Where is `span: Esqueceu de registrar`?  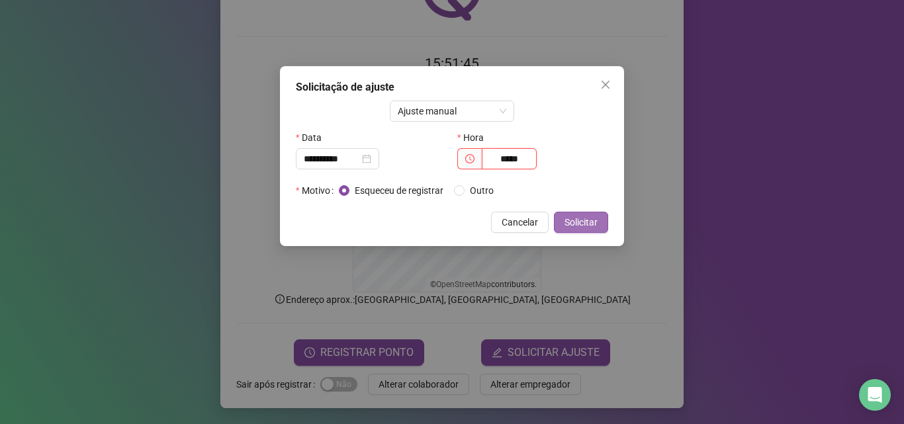 span: Esqueceu de registrar is located at coordinates (399, 191).